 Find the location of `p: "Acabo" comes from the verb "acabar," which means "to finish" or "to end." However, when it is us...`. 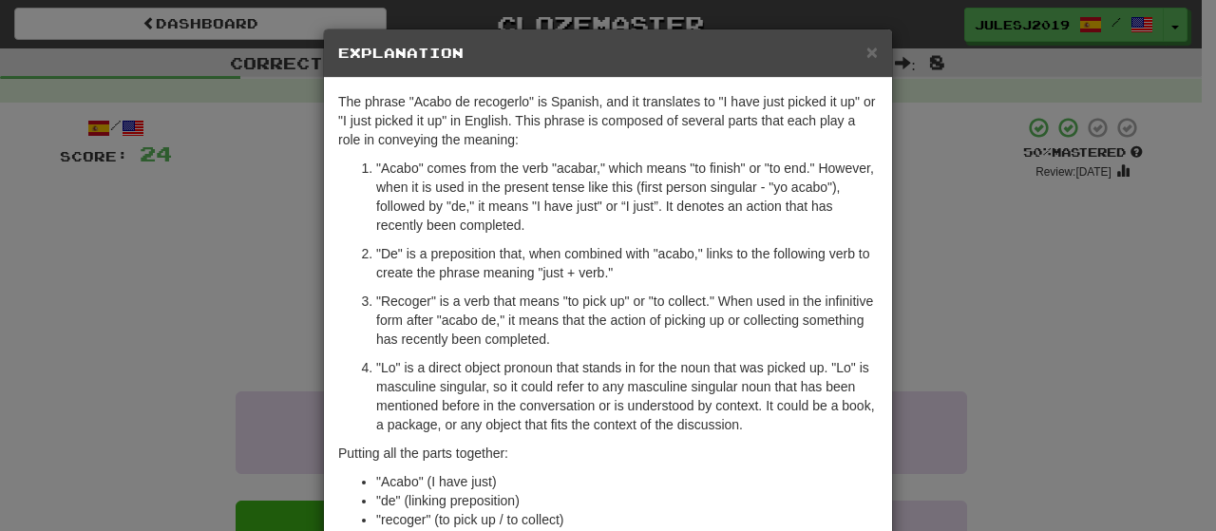

p: "Acabo" comes from the verb "acabar," which means "to finish" or "to end." However, when it is us... is located at coordinates (627, 197).